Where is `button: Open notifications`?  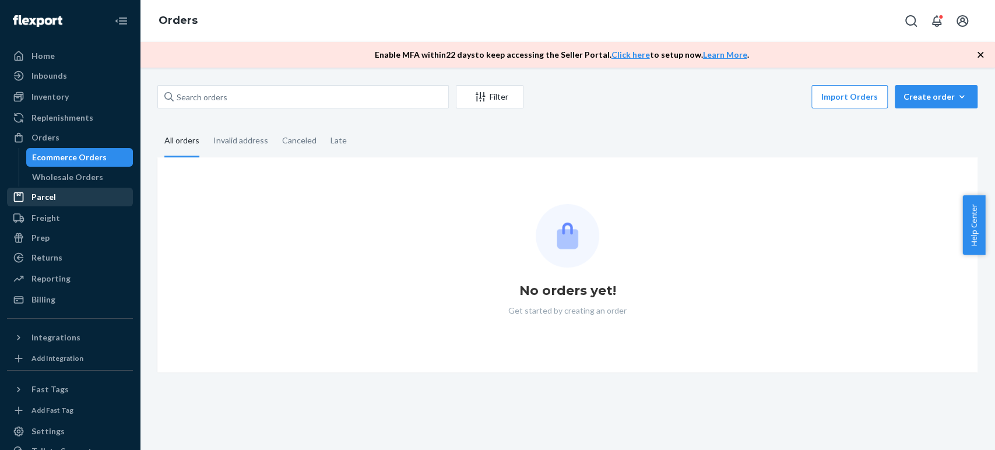 button: Open notifications is located at coordinates (936, 21).